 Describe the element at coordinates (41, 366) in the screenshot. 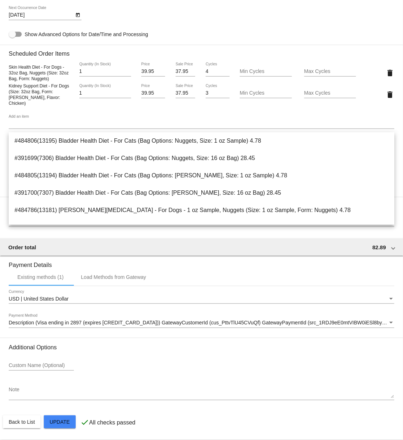

I see `input: Custom Name (Optional)` at that location.